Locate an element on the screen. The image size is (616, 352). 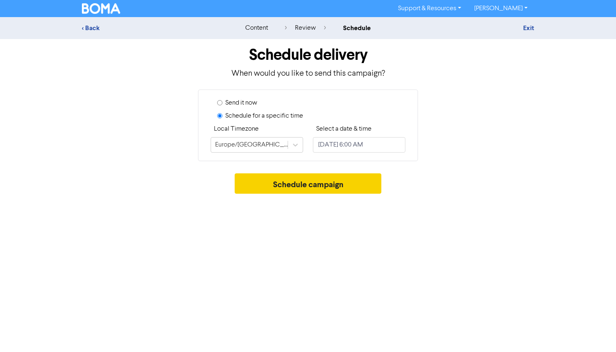
p: When would you like to send this campaign? is located at coordinates (308, 74).